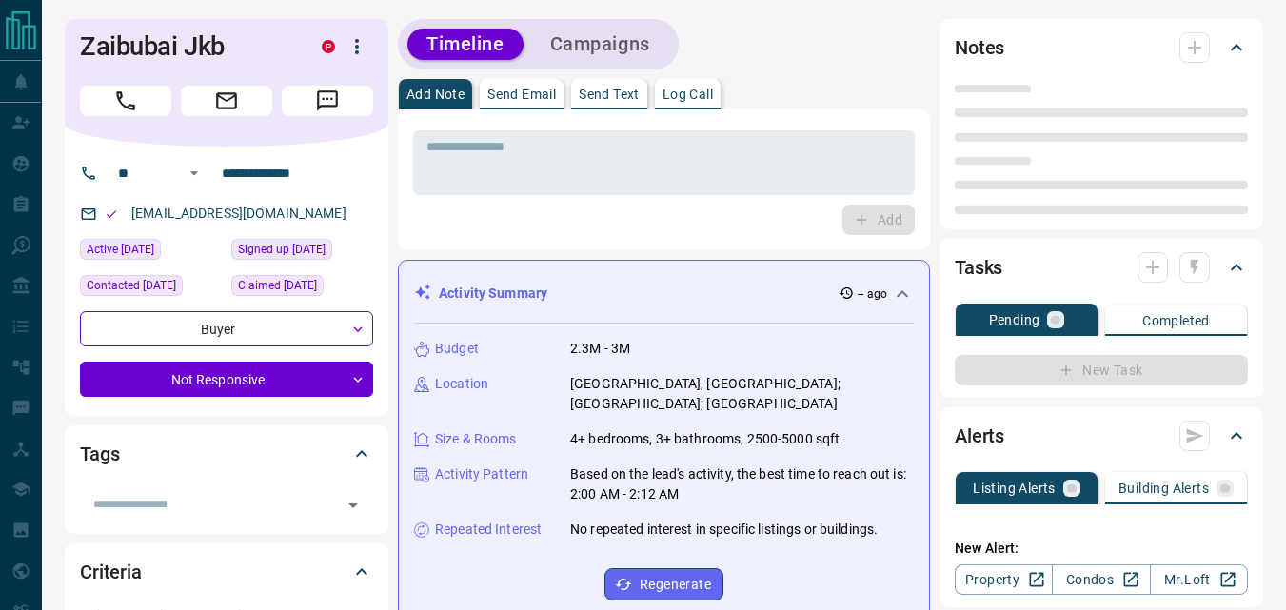  I want to click on p: Completed, so click(1175, 321).